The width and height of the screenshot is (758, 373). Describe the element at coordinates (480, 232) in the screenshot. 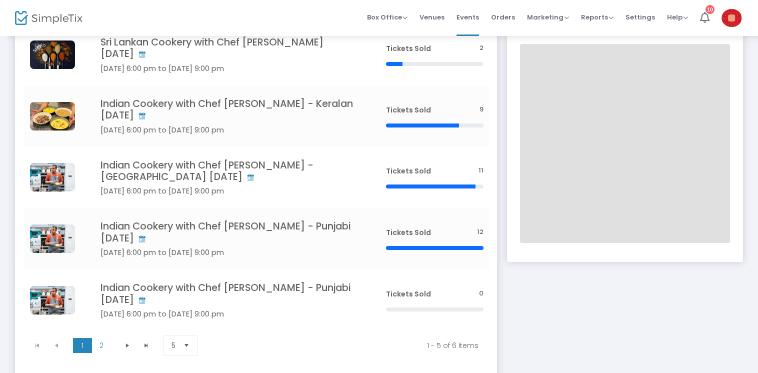

I see `span: 12` at that location.